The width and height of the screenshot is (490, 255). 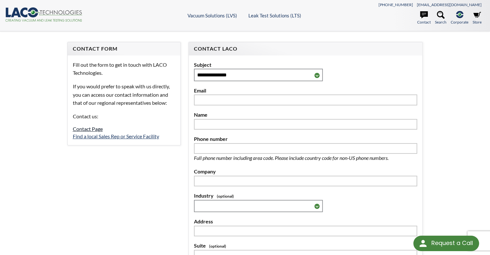 What do you see at coordinates (305, 171) in the screenshot?
I see `label: Company` at bounding box center [305, 171].